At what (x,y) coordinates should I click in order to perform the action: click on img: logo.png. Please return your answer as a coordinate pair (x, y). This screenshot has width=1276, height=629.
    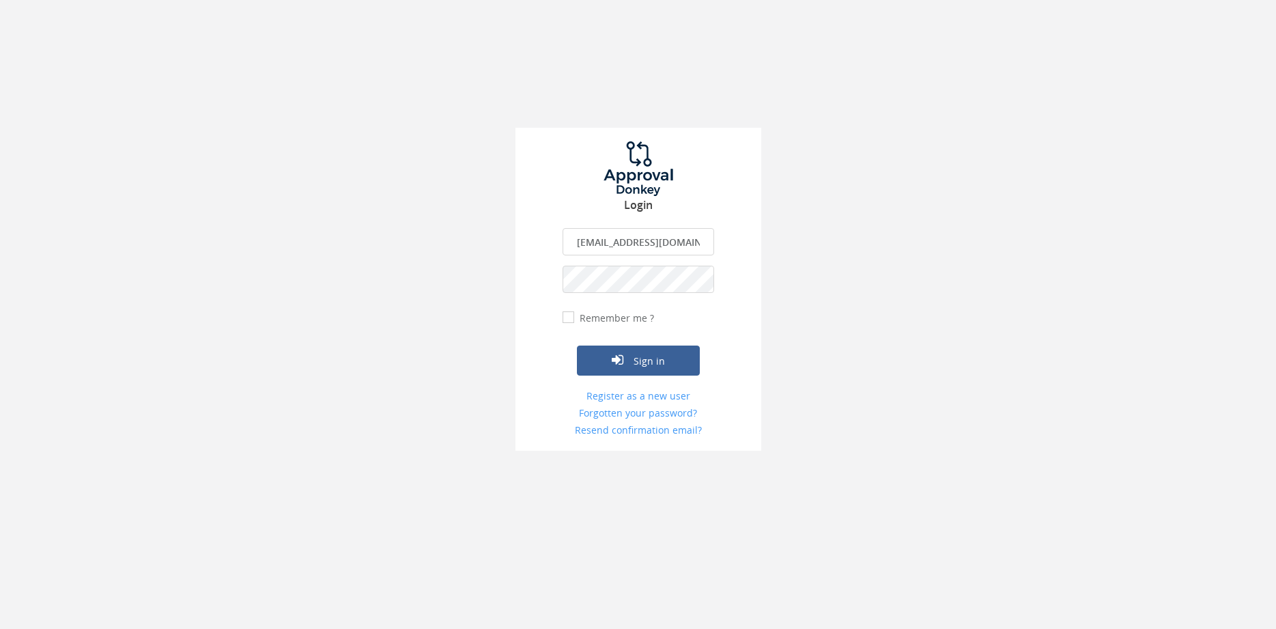
    Looking at the image, I should click on (638, 169).